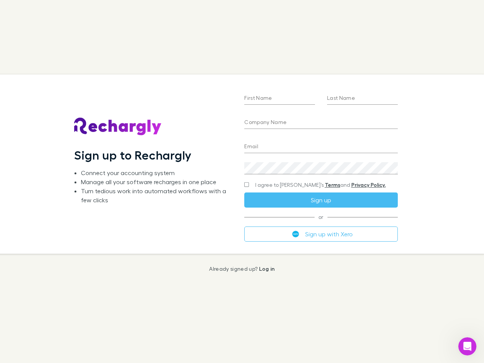  What do you see at coordinates (133, 155) in the screenshot?
I see `h1: Sign up to Rechargly` at bounding box center [133, 155].